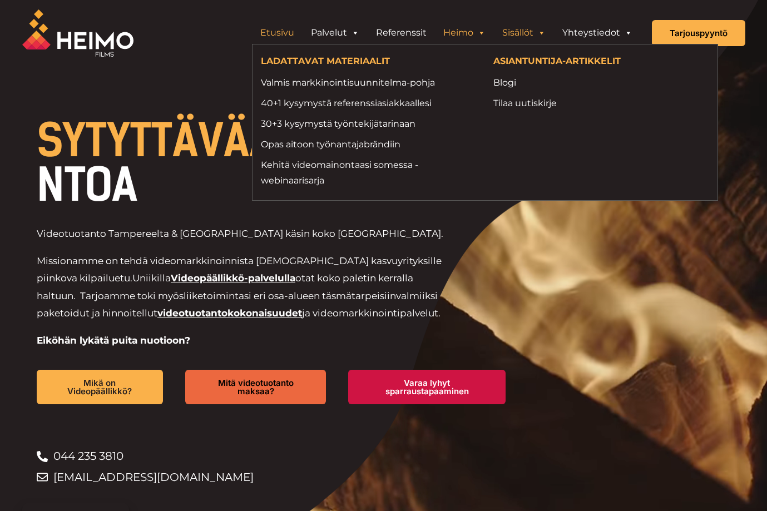  Describe the element at coordinates (290, 296) in the screenshot. I see `span: liiketoimintasi eri osa-alueen täsmätarpeisiin` at that location.